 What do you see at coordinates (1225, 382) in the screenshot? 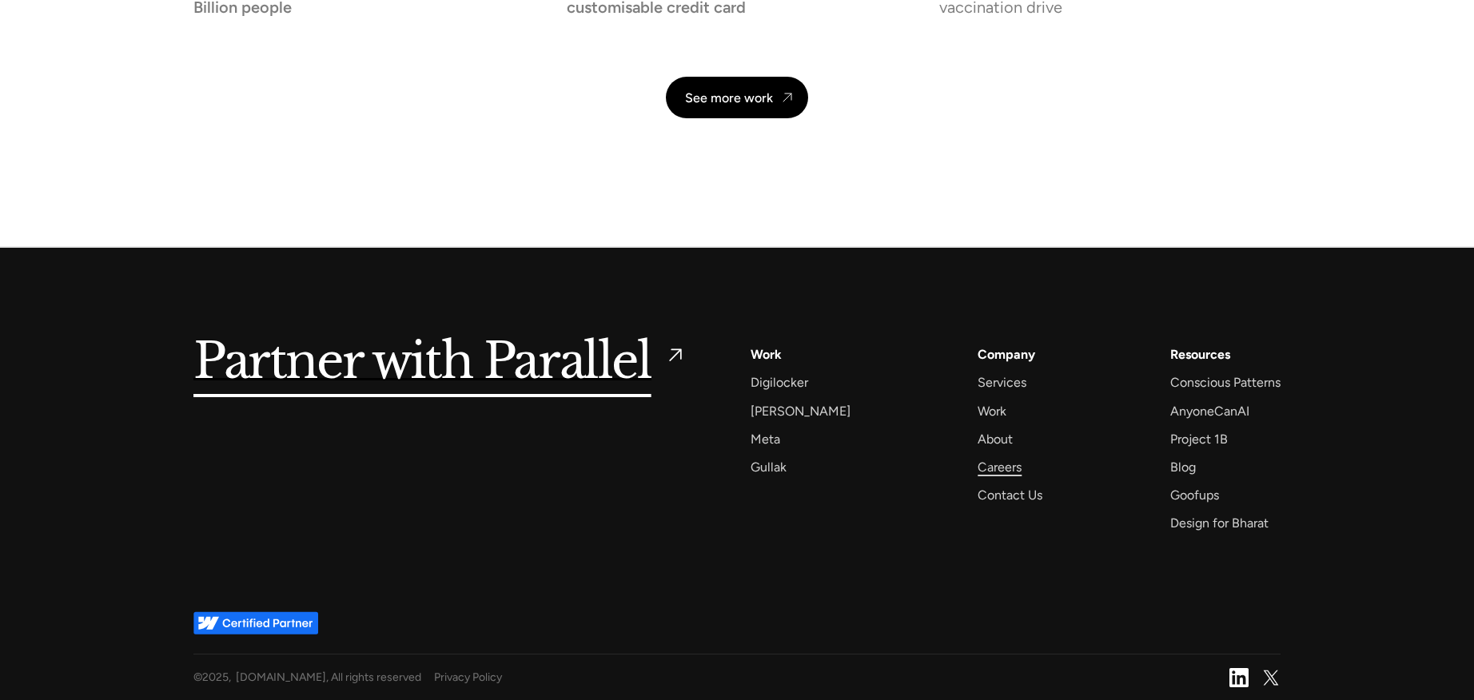
I see `div: Conscious Patterns` at bounding box center [1225, 382].